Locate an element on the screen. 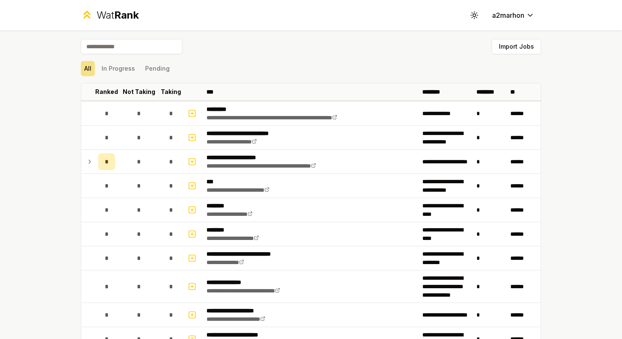  a: WatRank is located at coordinates (110, 15).